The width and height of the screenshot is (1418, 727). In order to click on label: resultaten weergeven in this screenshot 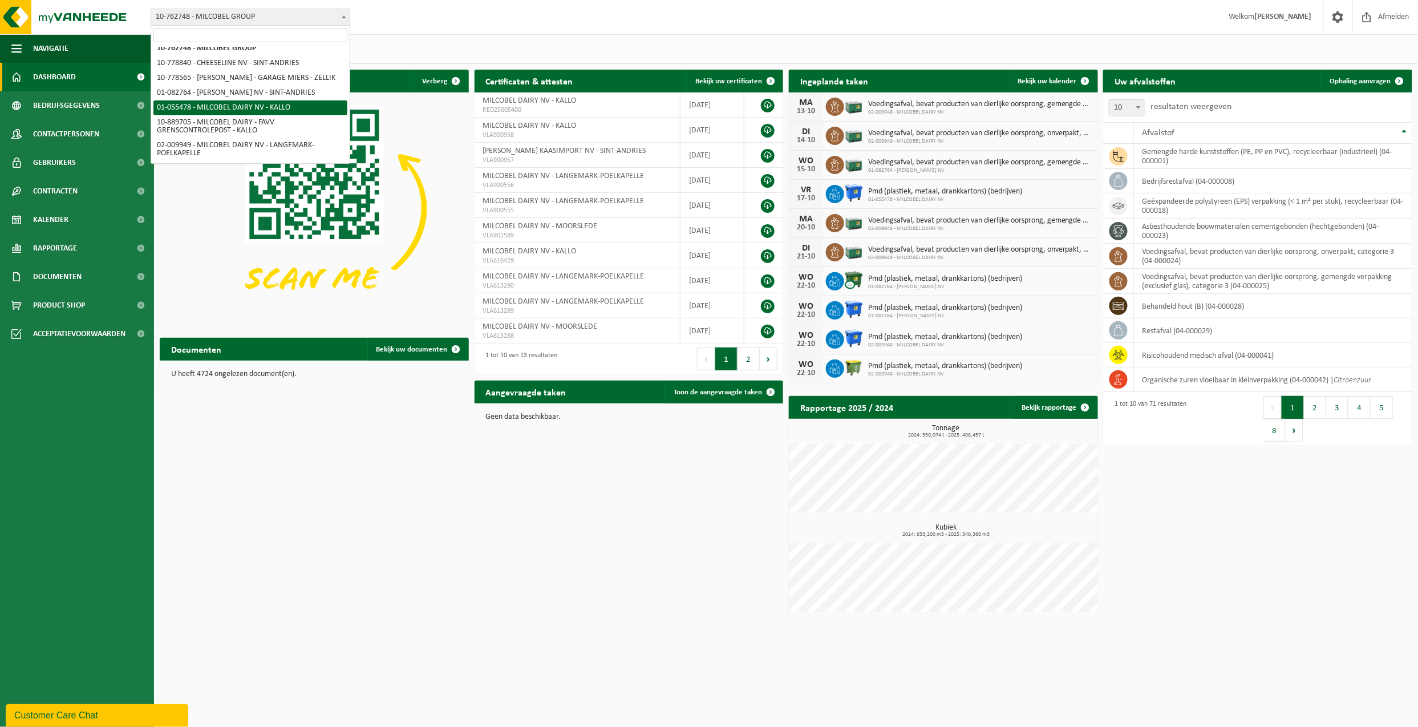, I will do `click(1191, 107)`.